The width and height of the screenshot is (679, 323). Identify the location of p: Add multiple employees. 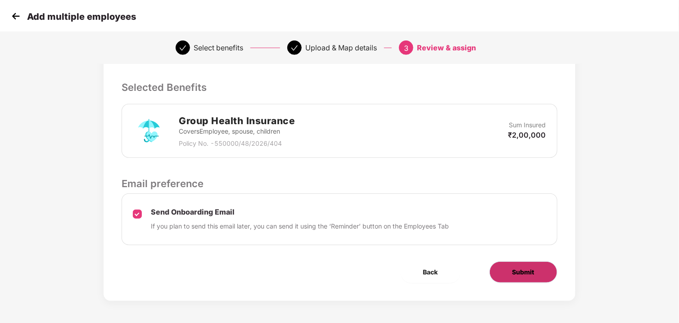
(82, 17).